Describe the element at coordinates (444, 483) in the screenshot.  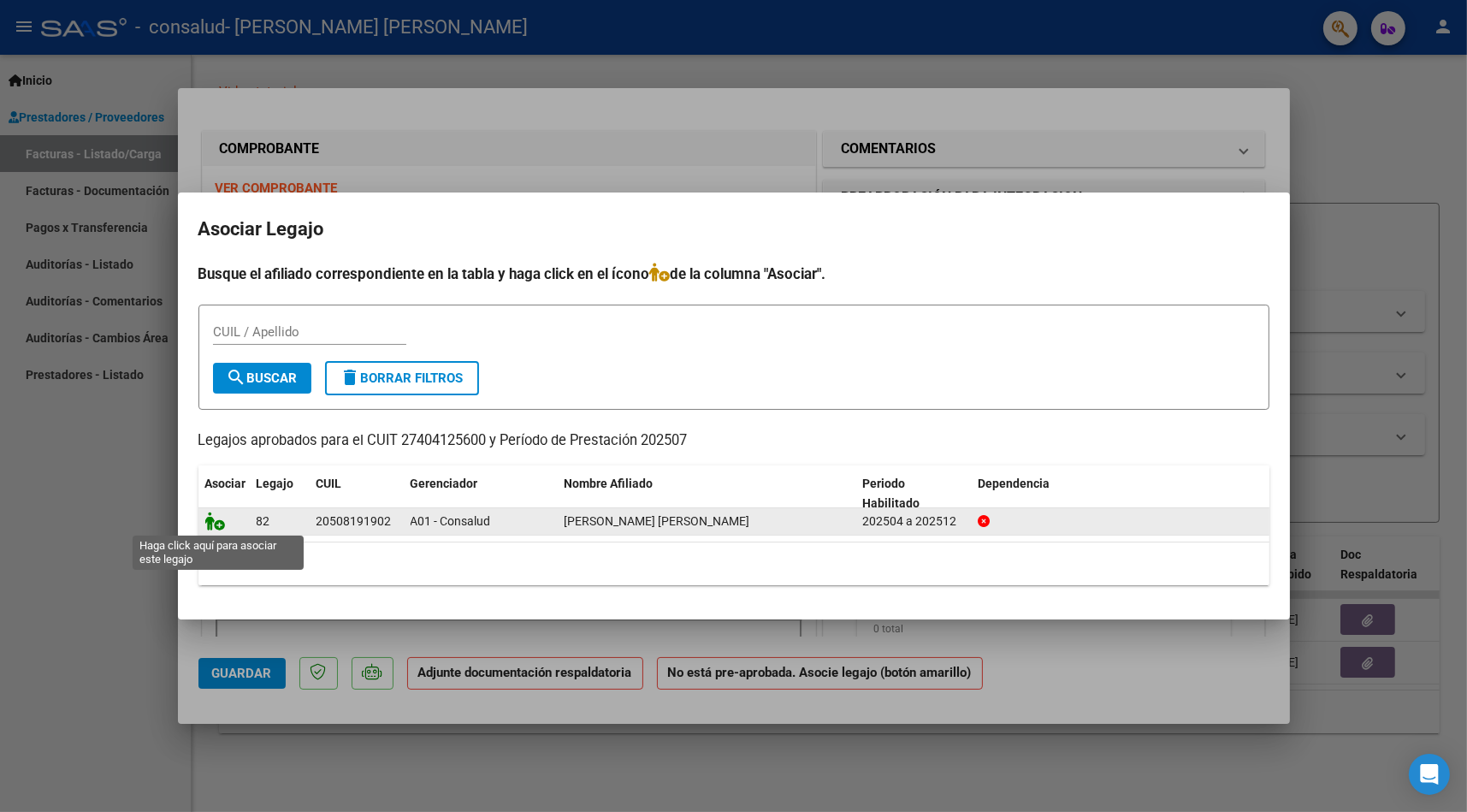
I see `span: Gerenciador` at that location.